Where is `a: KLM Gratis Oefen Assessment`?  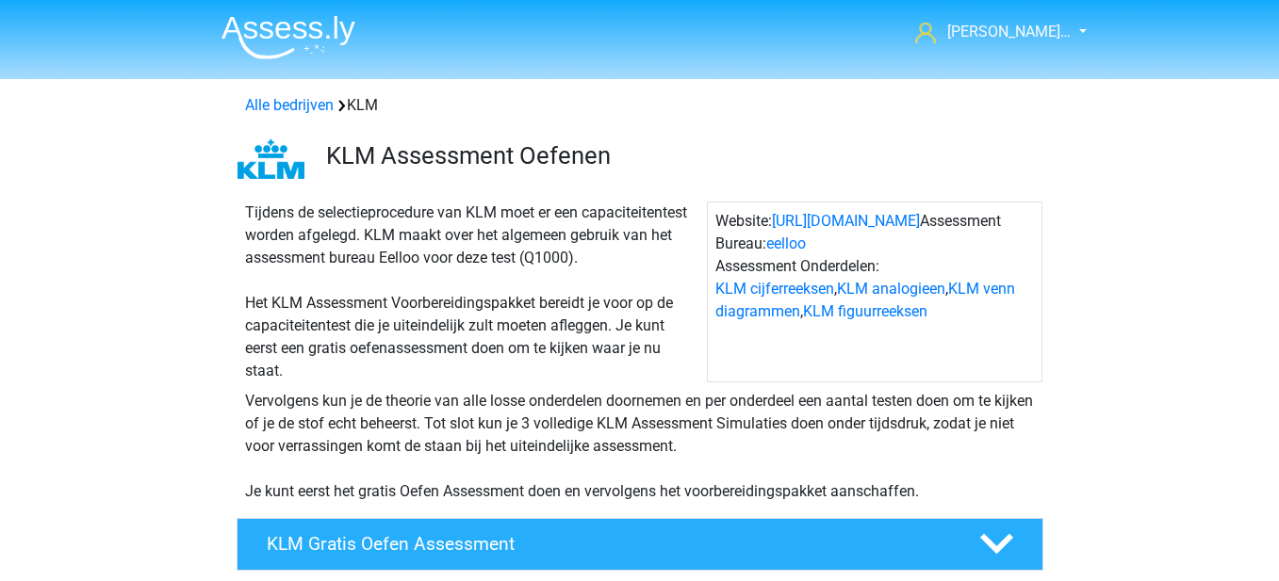 a: KLM Gratis Oefen Assessment is located at coordinates (640, 545).